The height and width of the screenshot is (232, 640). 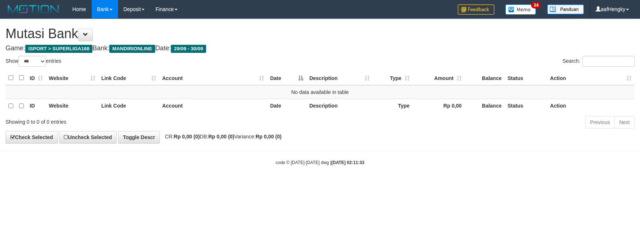 What do you see at coordinates (320, 34) in the screenshot?
I see `h1: Mutasi Bank` at bounding box center [320, 34].